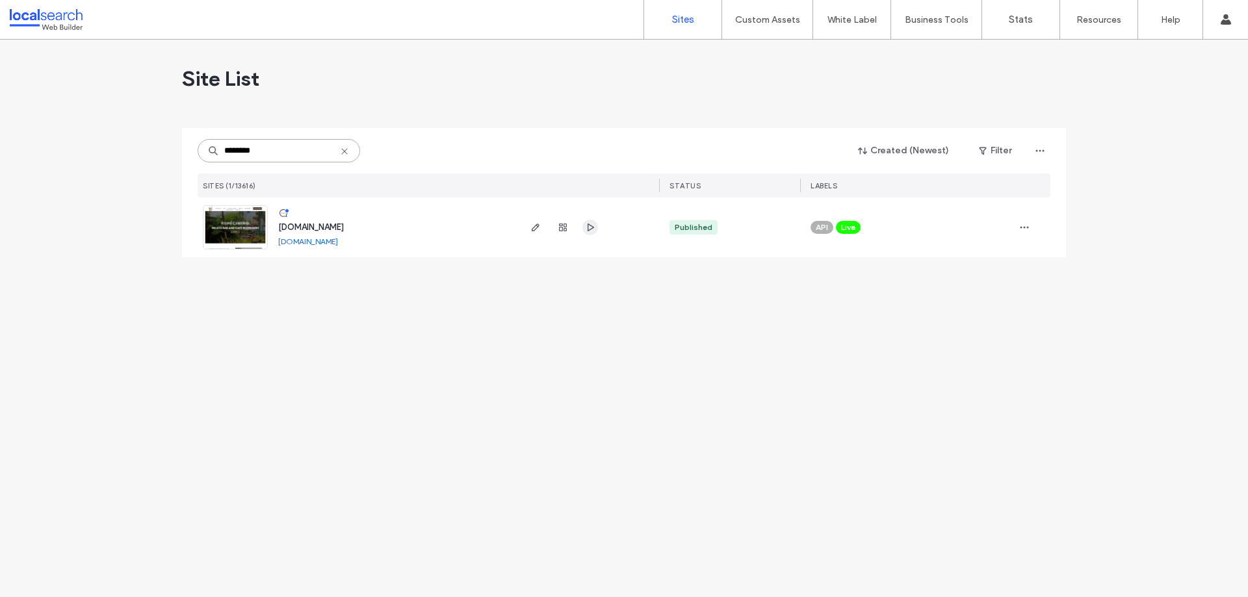  I want to click on button: Filter, so click(995, 151).